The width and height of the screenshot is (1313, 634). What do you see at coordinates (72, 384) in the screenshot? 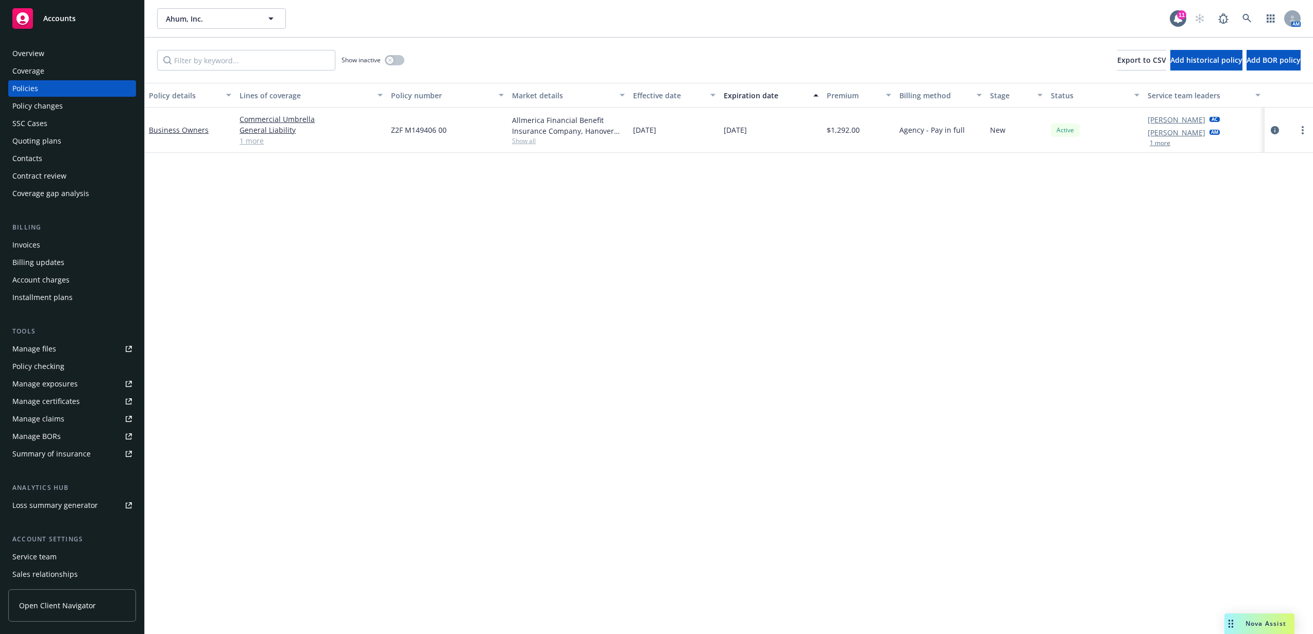
I see `a: Manage exposures` at bounding box center [72, 384].